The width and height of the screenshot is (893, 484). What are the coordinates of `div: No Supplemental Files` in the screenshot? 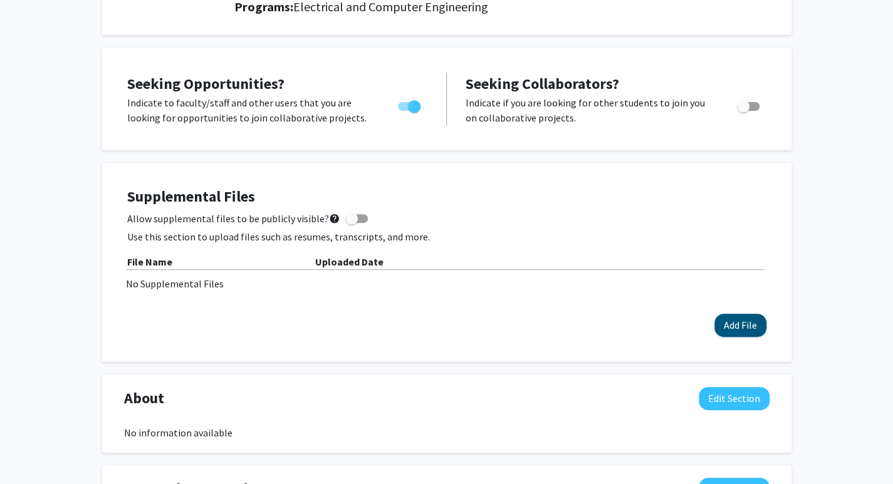 It's located at (447, 284).